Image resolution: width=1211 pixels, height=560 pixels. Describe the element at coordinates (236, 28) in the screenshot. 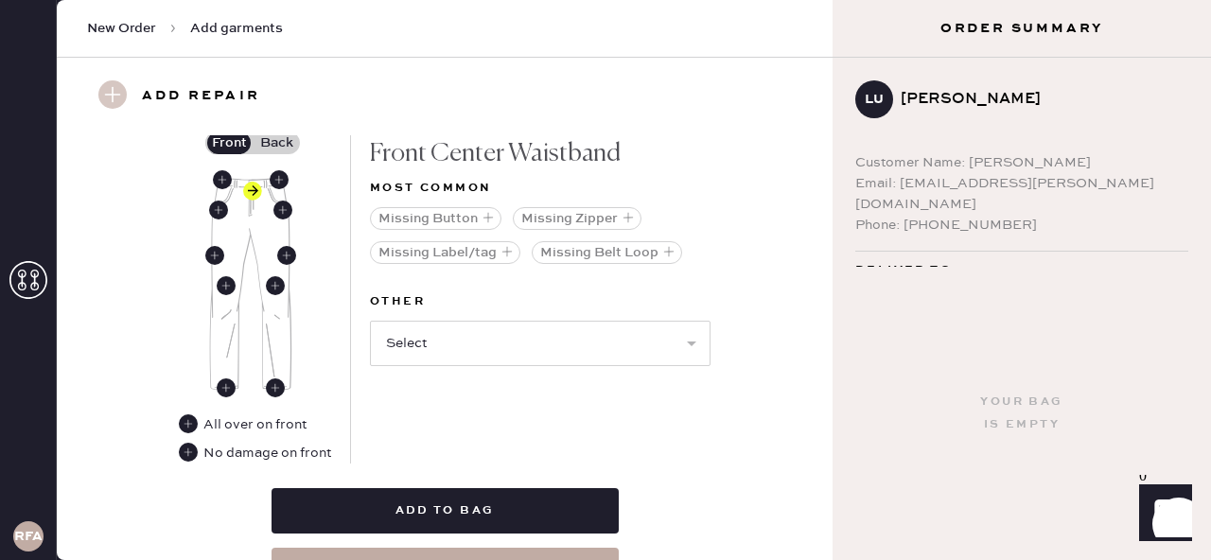

I see `span: Add garments` at that location.